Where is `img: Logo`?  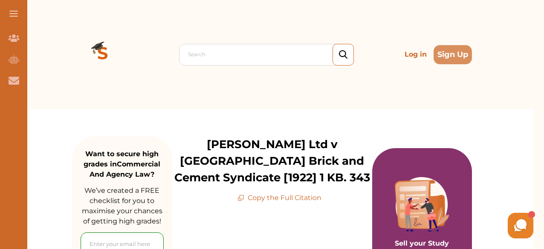
img: Logo is located at coordinates (103, 55).